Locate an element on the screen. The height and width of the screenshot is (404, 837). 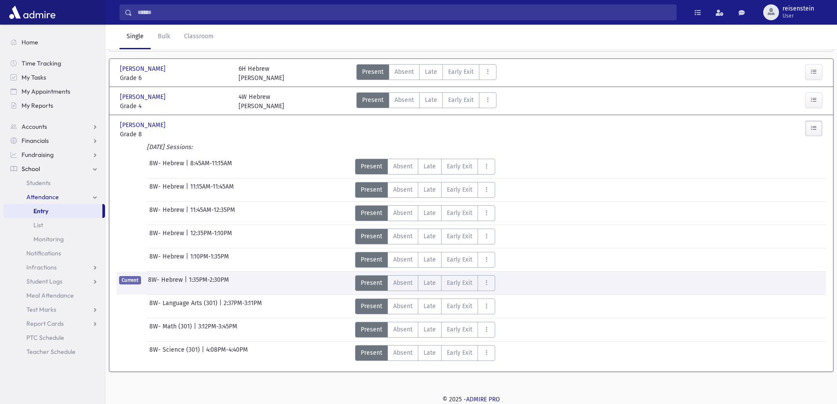
a: Single is located at coordinates (135, 37).